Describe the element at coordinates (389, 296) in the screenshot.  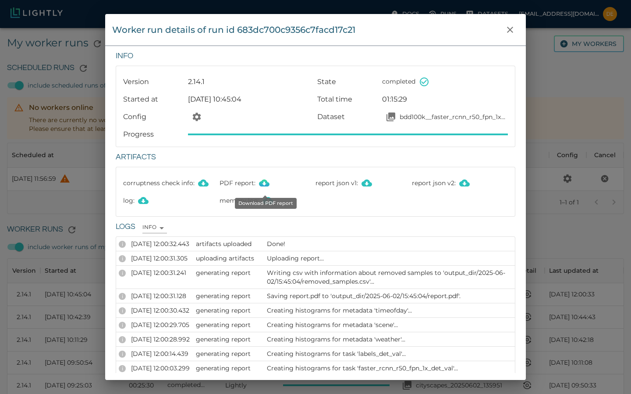
I see `p: Saving report.pdf to 'output_dir/2025-06-02/15:45:04/report.pdf'.` at that location.